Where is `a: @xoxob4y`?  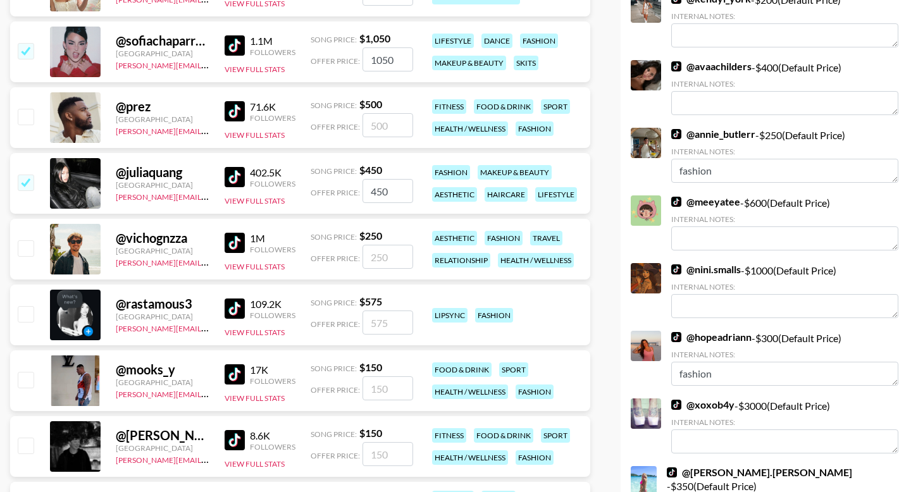 a: @xoxob4y is located at coordinates (703, 405).